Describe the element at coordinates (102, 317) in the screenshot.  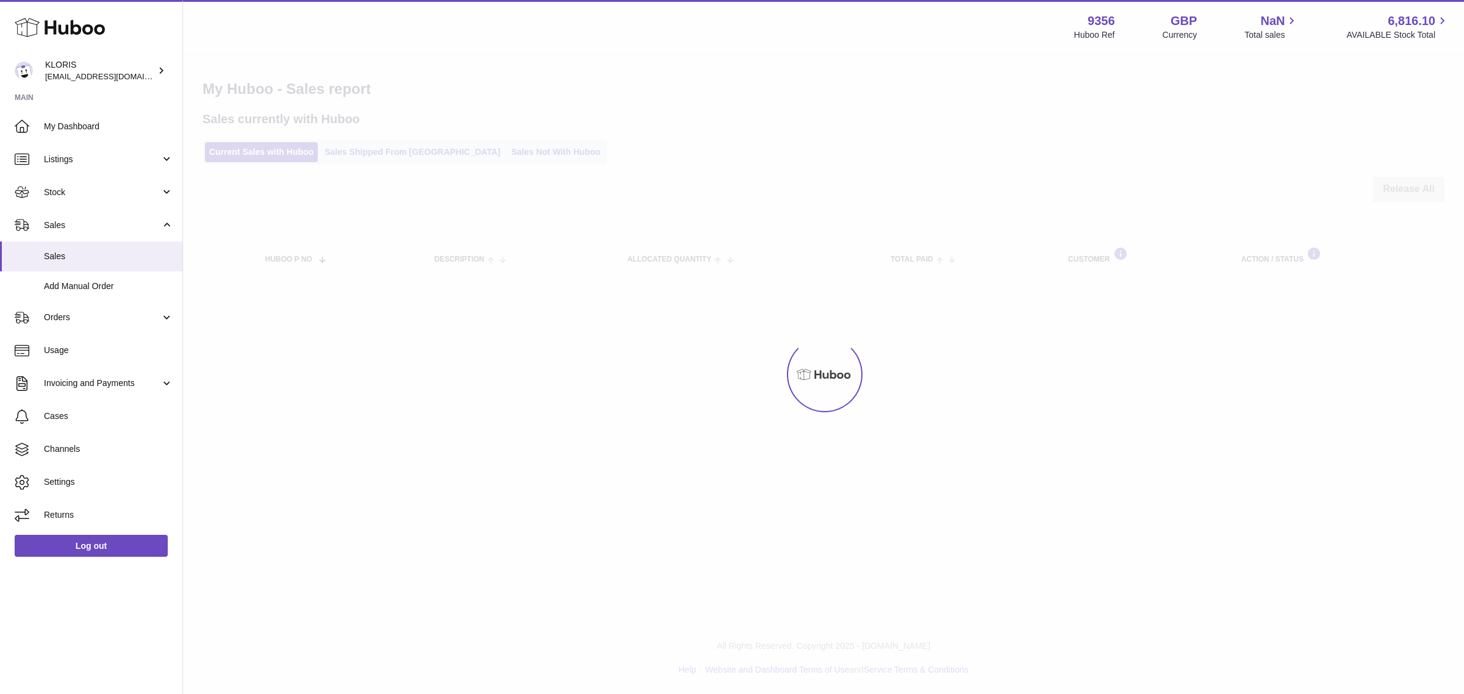
I see `span: Orders` at that location.